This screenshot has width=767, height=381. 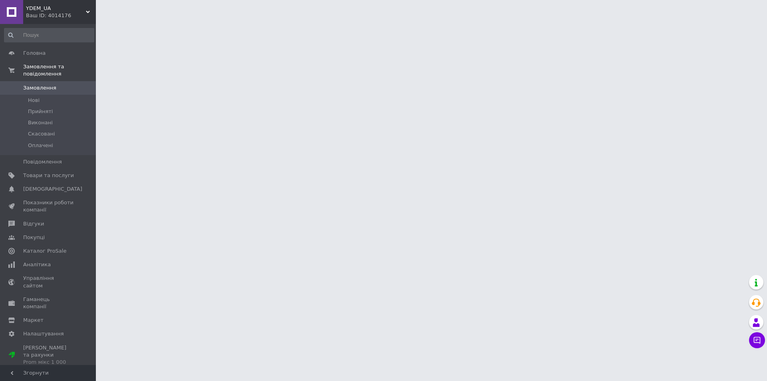 What do you see at coordinates (45, 251) in the screenshot?
I see `span: Каталог ProSale` at bounding box center [45, 251].